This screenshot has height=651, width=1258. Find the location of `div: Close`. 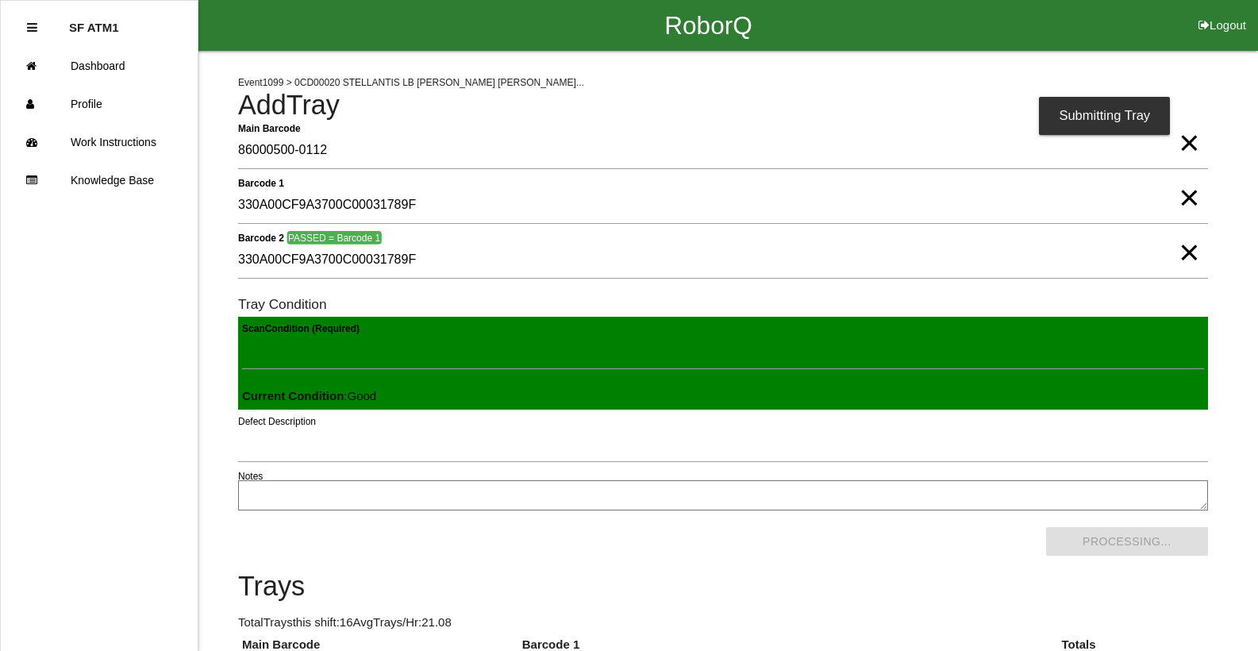

div: Close is located at coordinates (32, 28).